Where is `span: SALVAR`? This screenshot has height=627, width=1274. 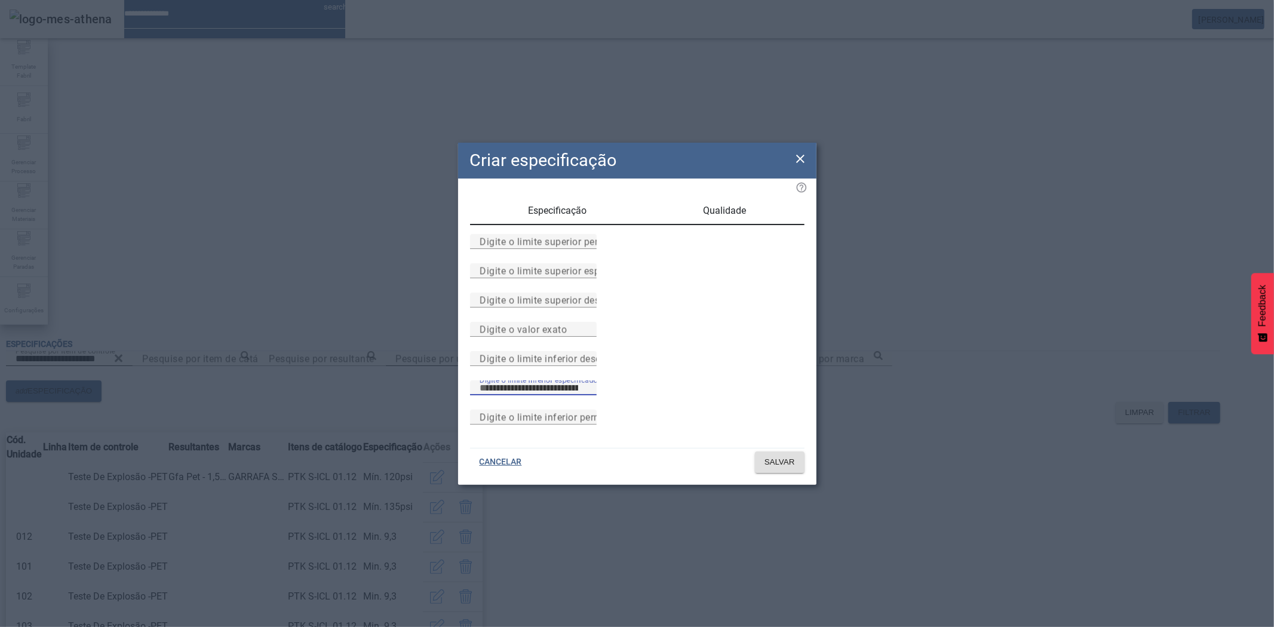
span: SALVAR is located at coordinates (779, 462).